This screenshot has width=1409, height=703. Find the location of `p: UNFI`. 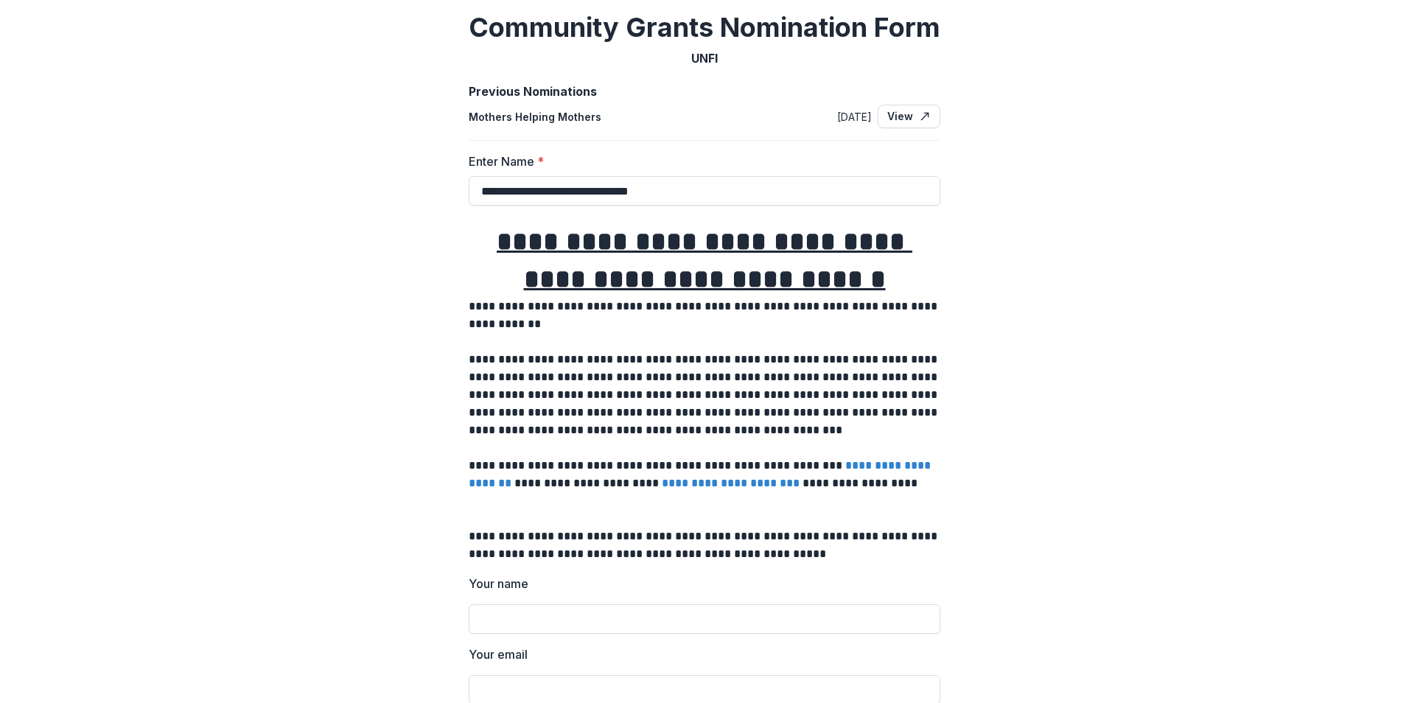

p: UNFI is located at coordinates (705, 58).